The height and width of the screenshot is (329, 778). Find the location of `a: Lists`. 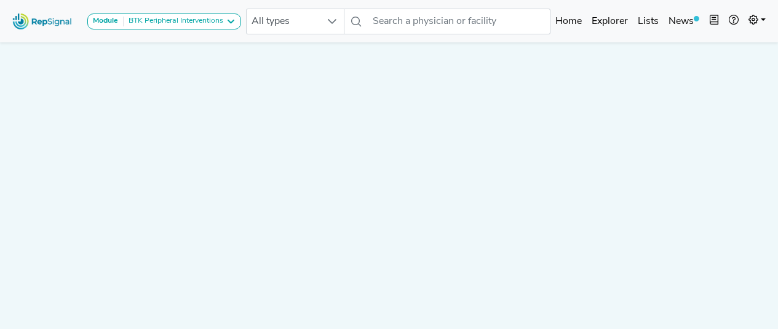

a: Lists is located at coordinates (648, 22).